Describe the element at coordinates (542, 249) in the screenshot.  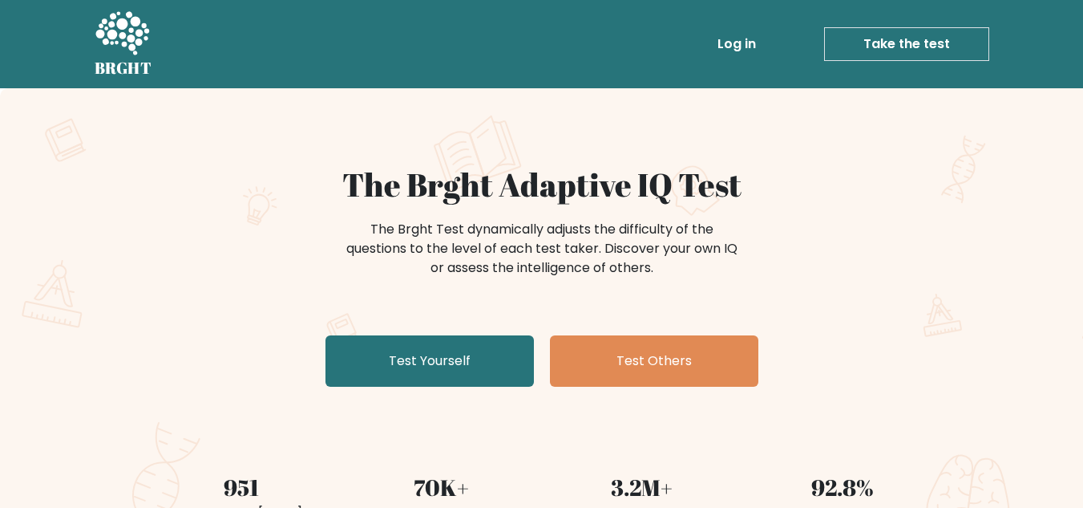
I see `div: The Brght Test dynamically adjusts the difficulty of the questions to the level of each test take...` at that location.